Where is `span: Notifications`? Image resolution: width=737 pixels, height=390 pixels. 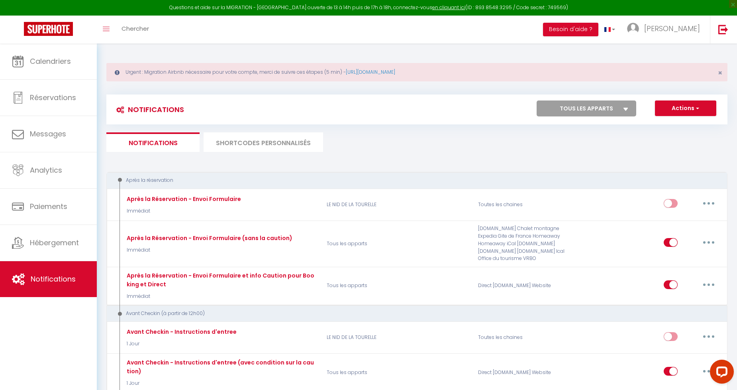
span: Notifications is located at coordinates (53, 279).